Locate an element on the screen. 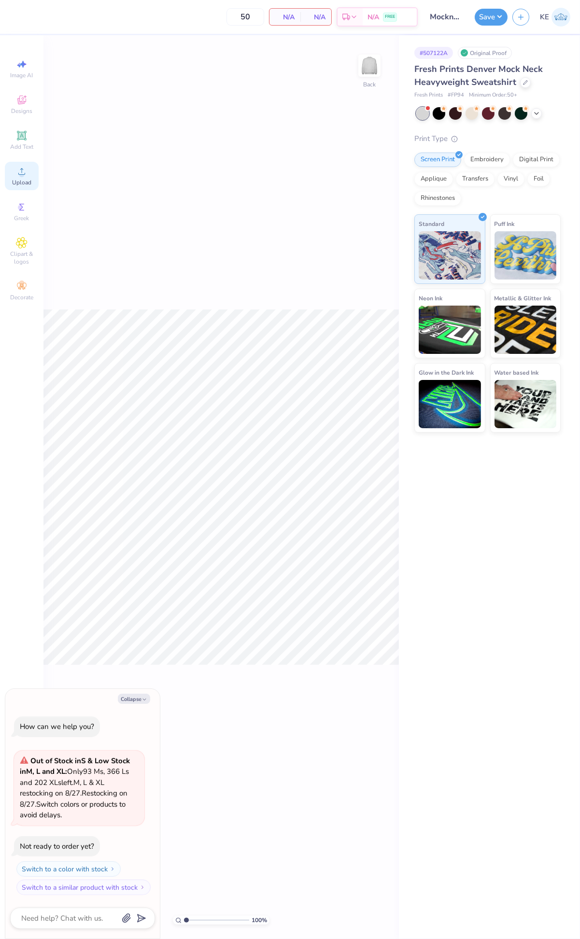 The height and width of the screenshot is (939, 580). span: Greek is located at coordinates (22, 218).